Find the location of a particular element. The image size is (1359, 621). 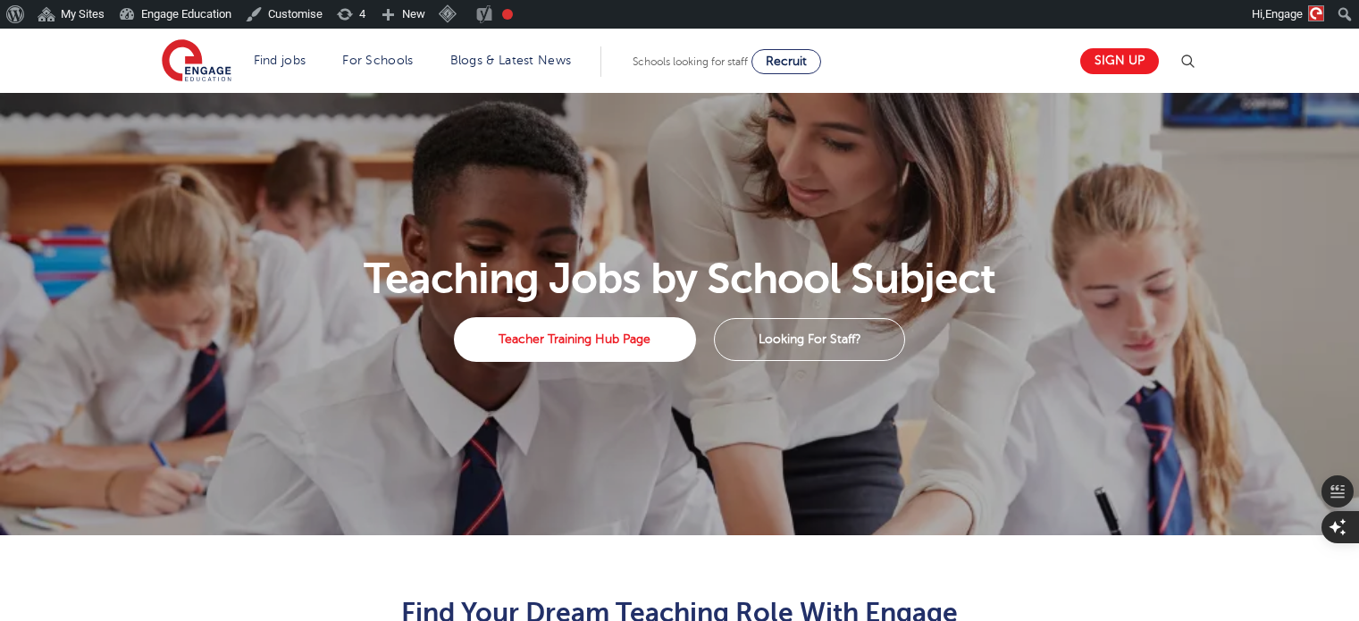

span: Recruit is located at coordinates (786, 61).